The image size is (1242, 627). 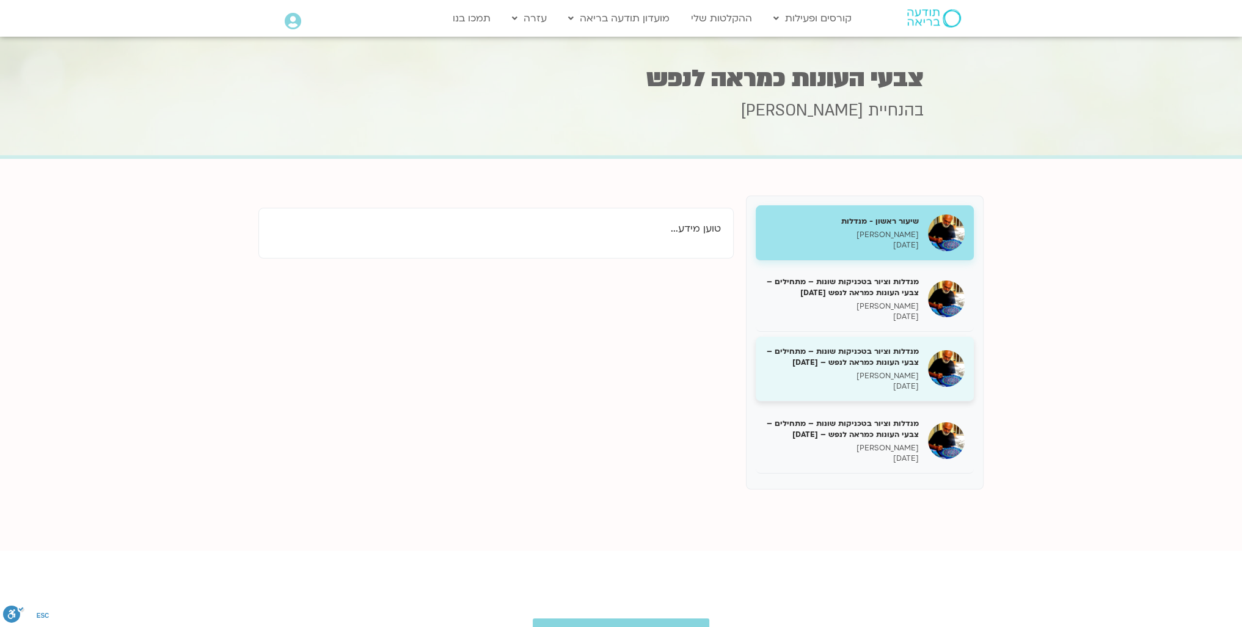 I want to click on img: מנדלות וציור בטכניקות שונות – מתחילים – צבעי העונות כמראה לנפש 15.7.25, so click(x=946, y=299).